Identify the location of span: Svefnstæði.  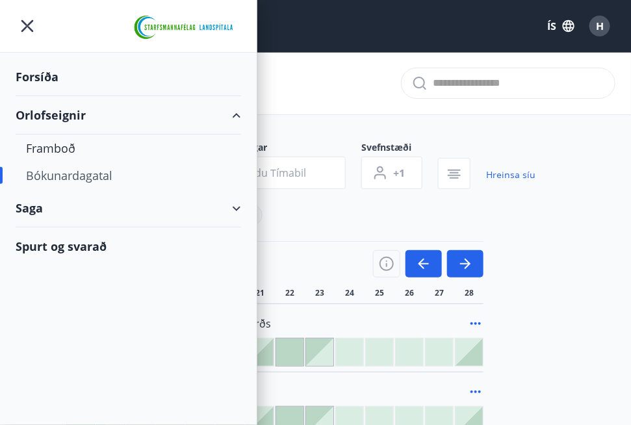
(400, 149).